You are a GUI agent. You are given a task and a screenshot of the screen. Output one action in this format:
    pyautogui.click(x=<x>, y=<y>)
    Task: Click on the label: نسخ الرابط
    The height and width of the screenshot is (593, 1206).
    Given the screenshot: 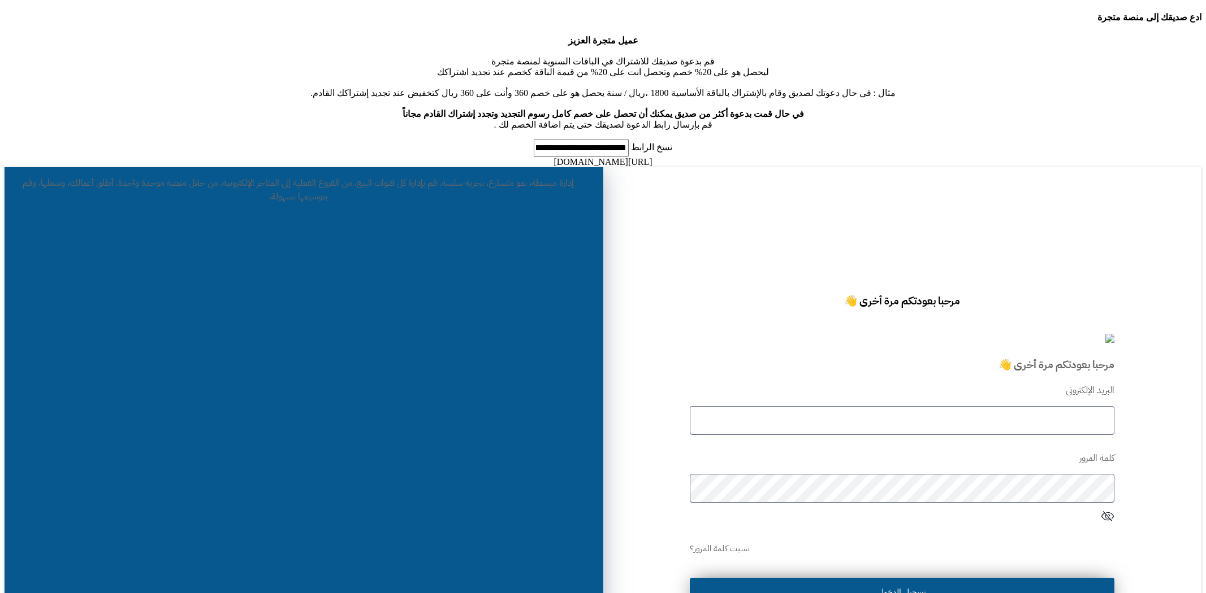 What is the action you would take?
    pyautogui.click(x=650, y=147)
    